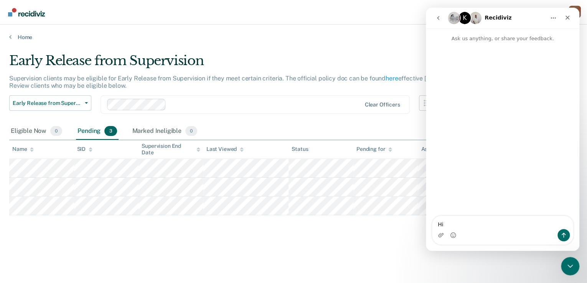 This screenshot has width=587, height=283. I want to click on div: Name, so click(23, 149).